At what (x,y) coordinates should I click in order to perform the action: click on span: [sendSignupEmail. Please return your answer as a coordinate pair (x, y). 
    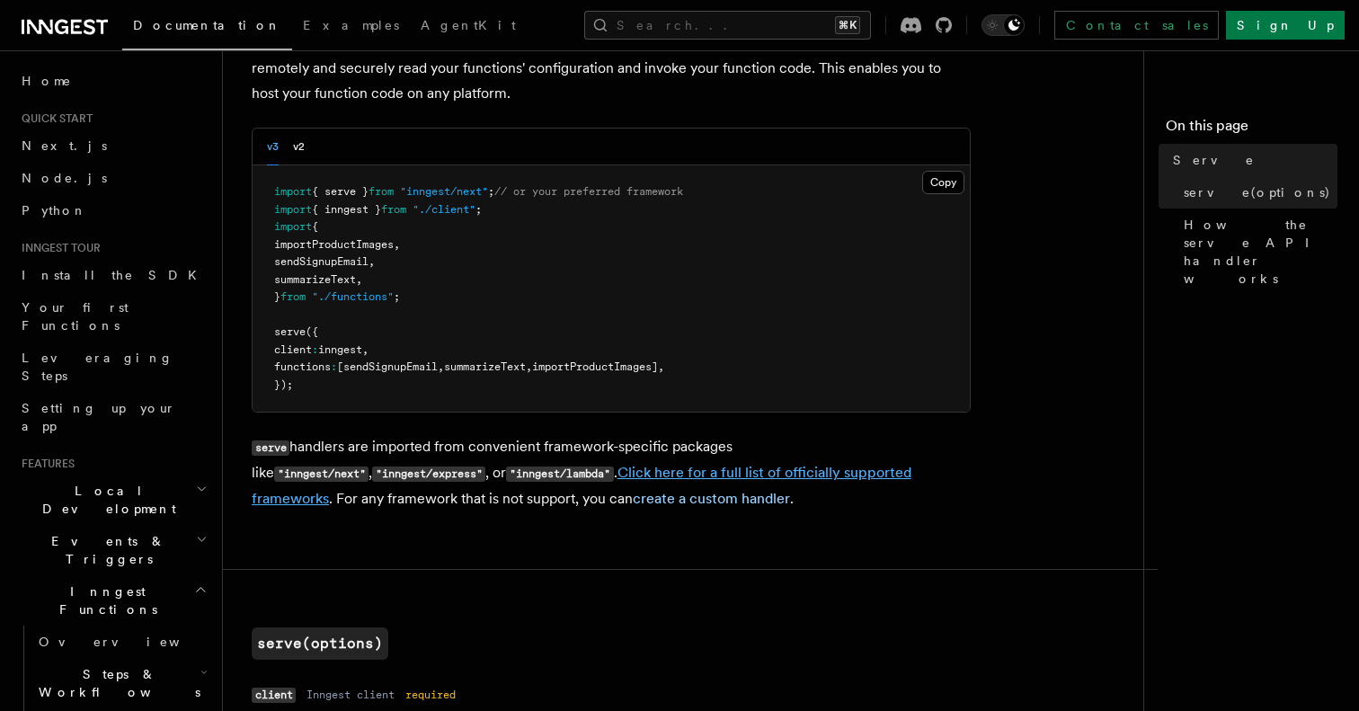
    Looking at the image, I should click on (387, 367).